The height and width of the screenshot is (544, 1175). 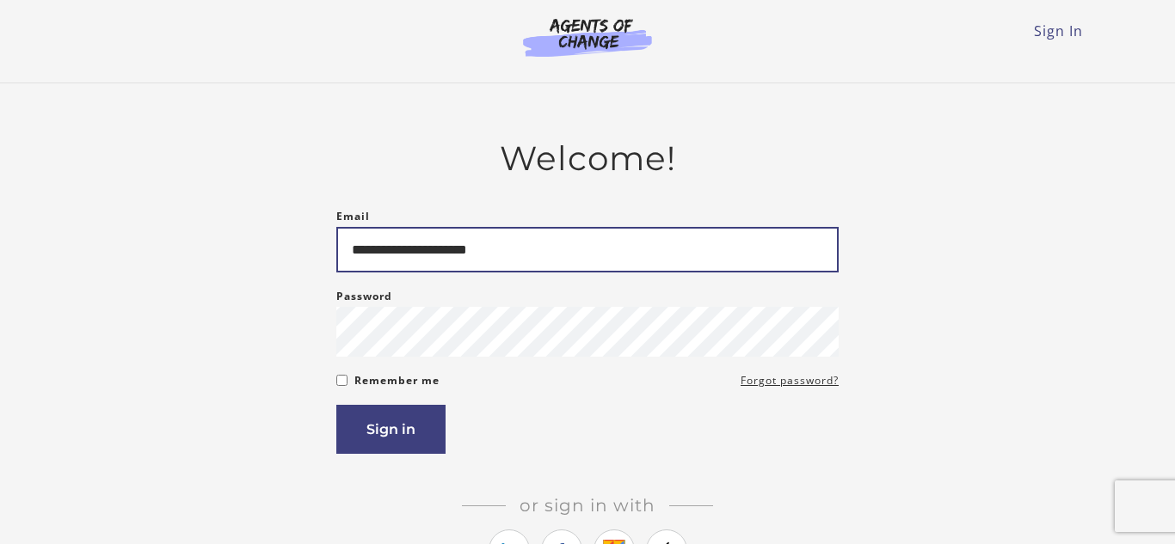 What do you see at coordinates (396, 381) in the screenshot?
I see `label: Remember me` at bounding box center [396, 381].